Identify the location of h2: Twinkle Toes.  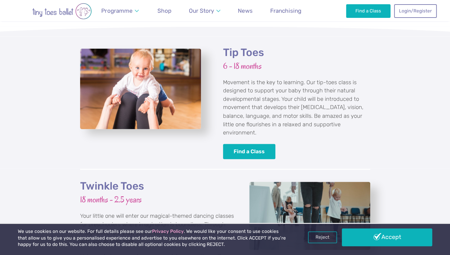
(157, 186).